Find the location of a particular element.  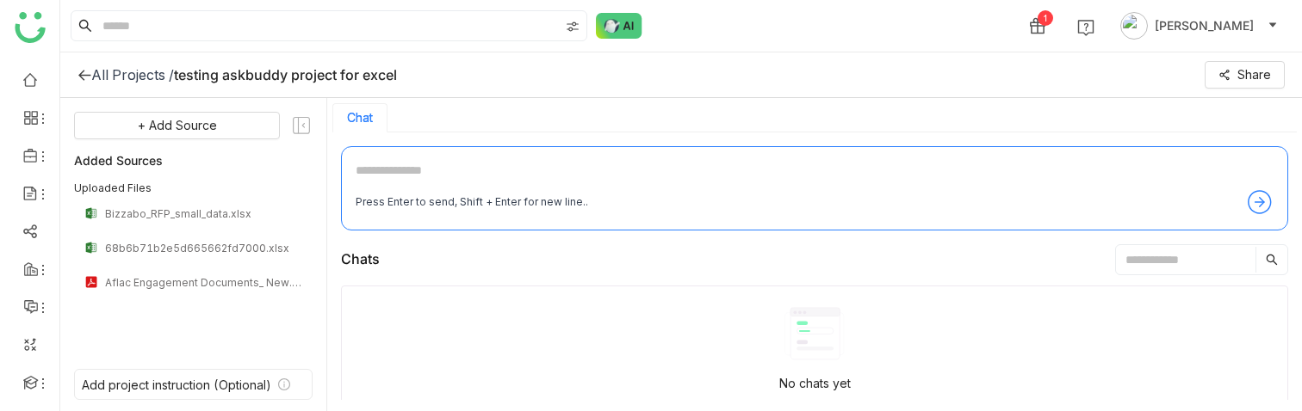

div: Add project instruction (Optional) is located at coordinates (176, 385).